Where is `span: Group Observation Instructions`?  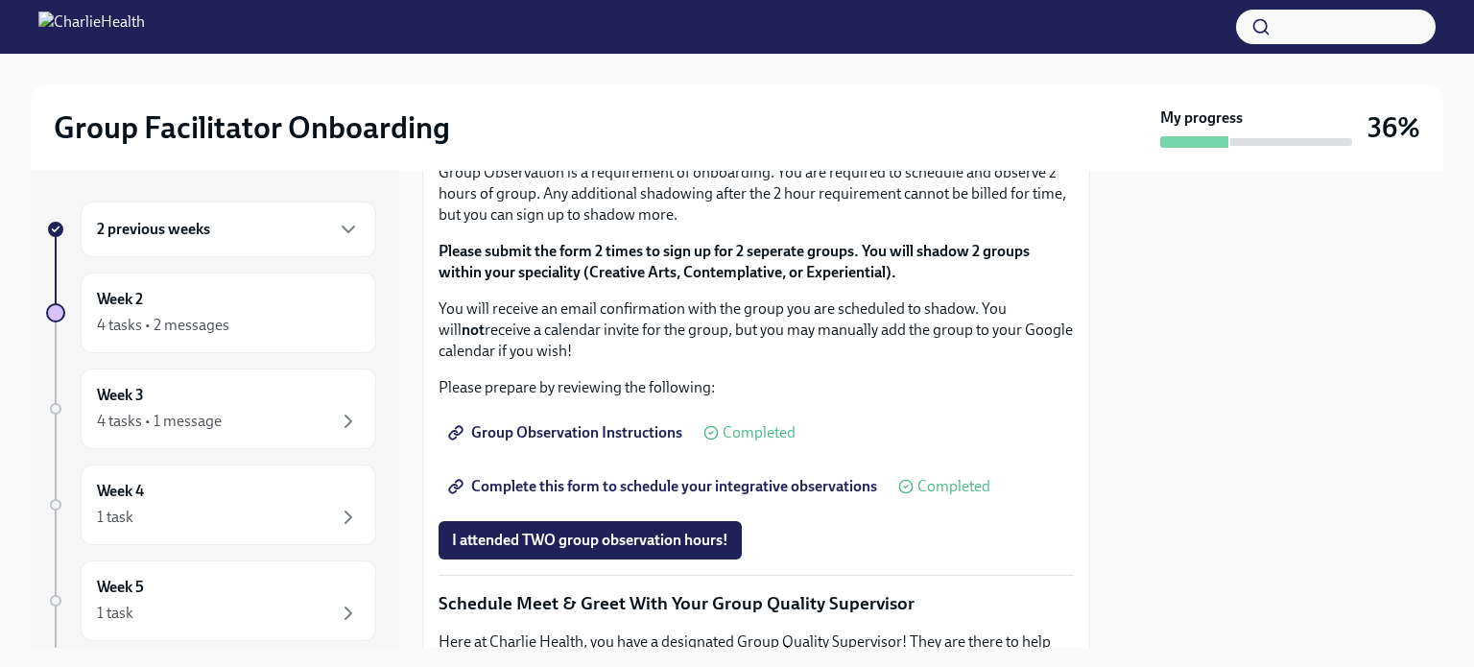 span: Group Observation Instructions is located at coordinates (567, 433).